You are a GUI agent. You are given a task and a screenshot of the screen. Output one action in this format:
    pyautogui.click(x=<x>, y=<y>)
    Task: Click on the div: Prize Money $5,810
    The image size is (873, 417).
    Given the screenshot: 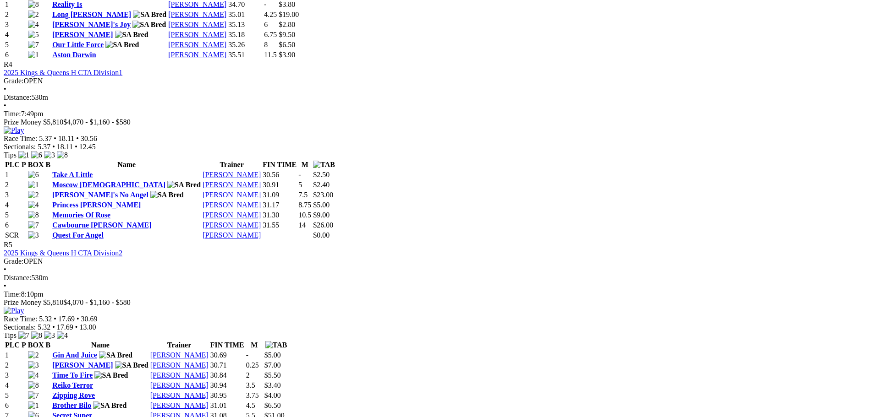 What is the action you would take?
    pyautogui.click(x=436, y=303)
    